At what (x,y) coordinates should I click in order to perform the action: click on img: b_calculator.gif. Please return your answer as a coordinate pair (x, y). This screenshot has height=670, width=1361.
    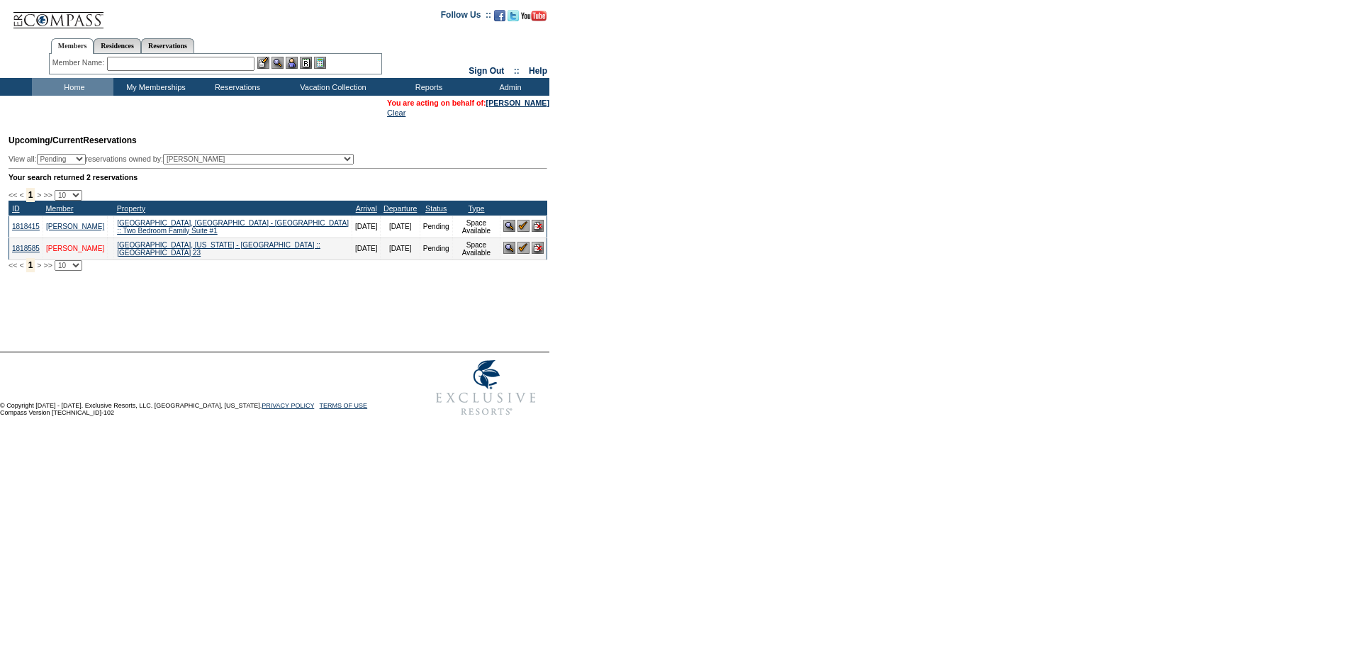
    Looking at the image, I should click on (320, 62).